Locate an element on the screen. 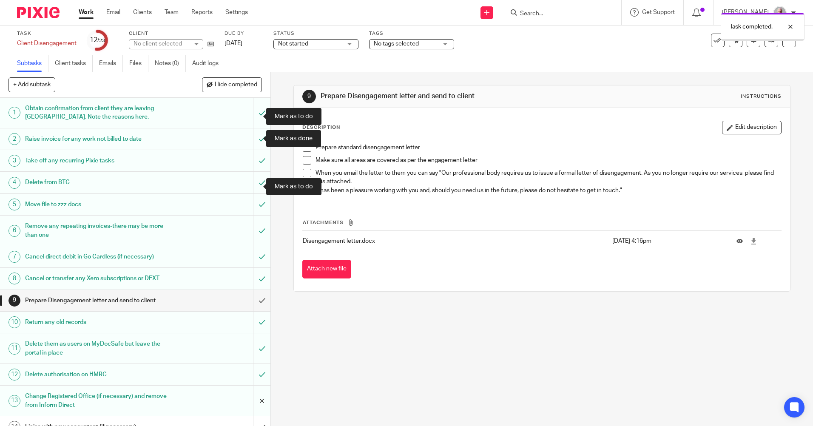 This screenshot has height=426, width=813. p: Disengagement letter.docx is located at coordinates (455, 241).